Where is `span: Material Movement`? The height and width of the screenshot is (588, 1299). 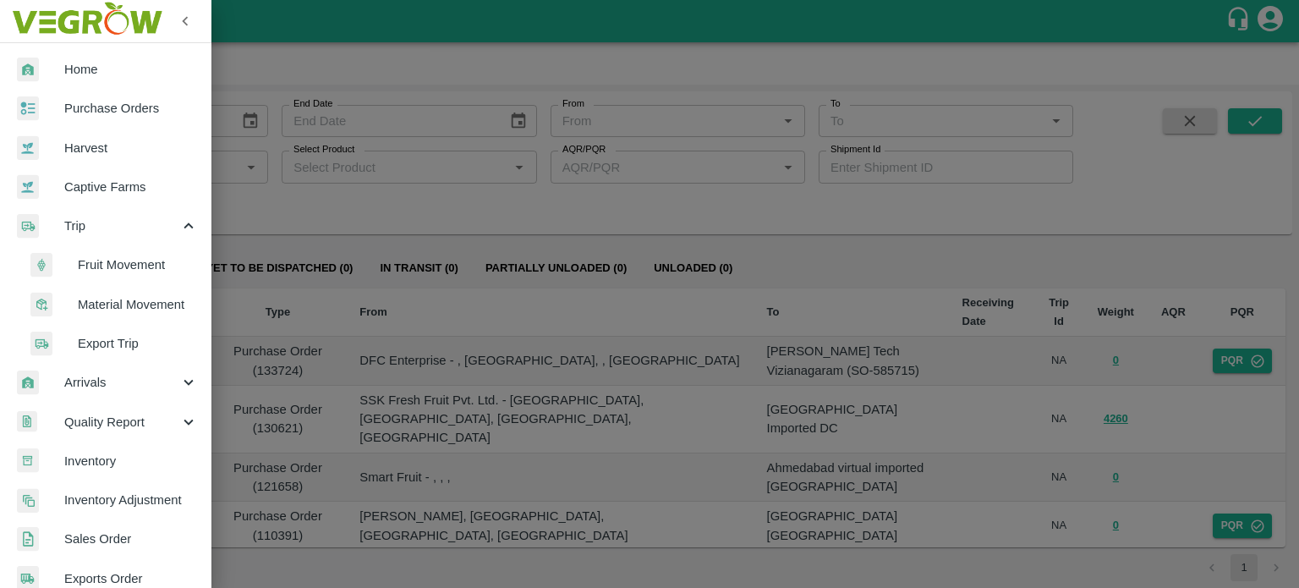
span: Material Movement is located at coordinates (138, 304).